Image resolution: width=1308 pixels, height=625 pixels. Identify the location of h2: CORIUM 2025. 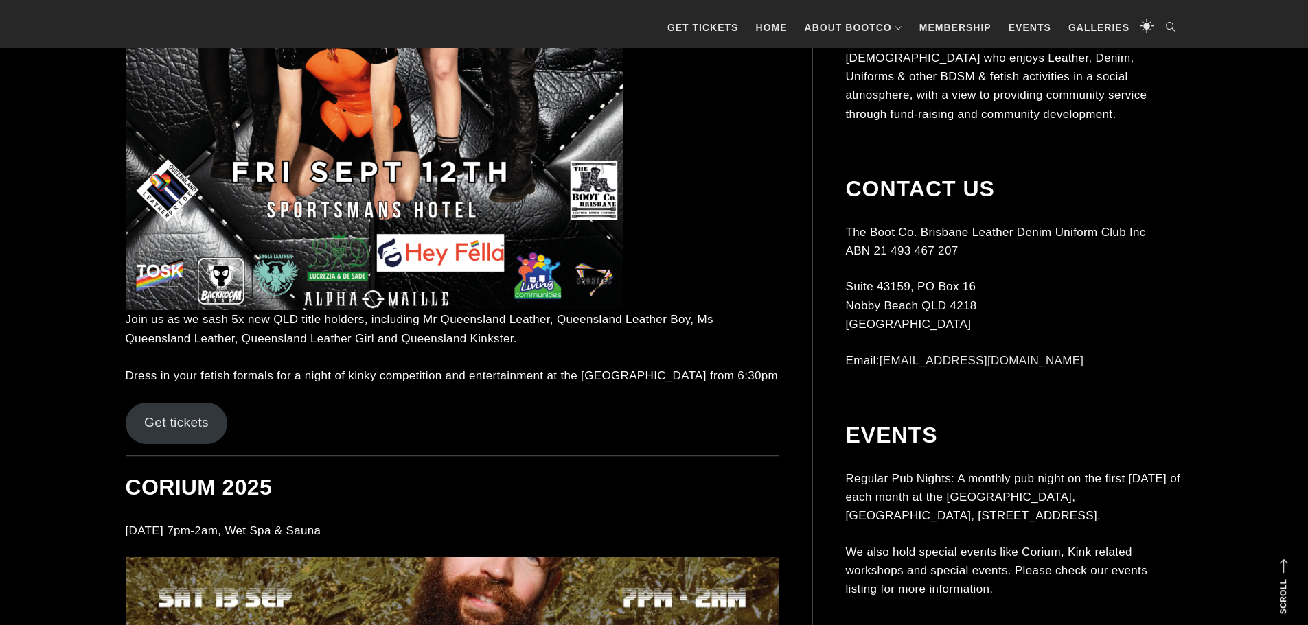
(452, 487).